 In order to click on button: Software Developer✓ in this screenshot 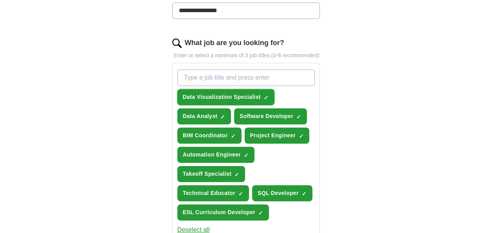, I will do `click(271, 116)`.